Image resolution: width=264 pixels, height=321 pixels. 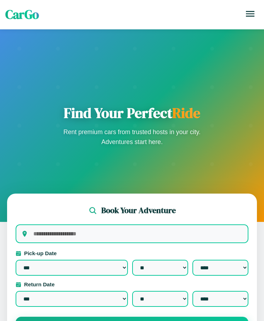 I want to click on span: CarGo, so click(x=22, y=15).